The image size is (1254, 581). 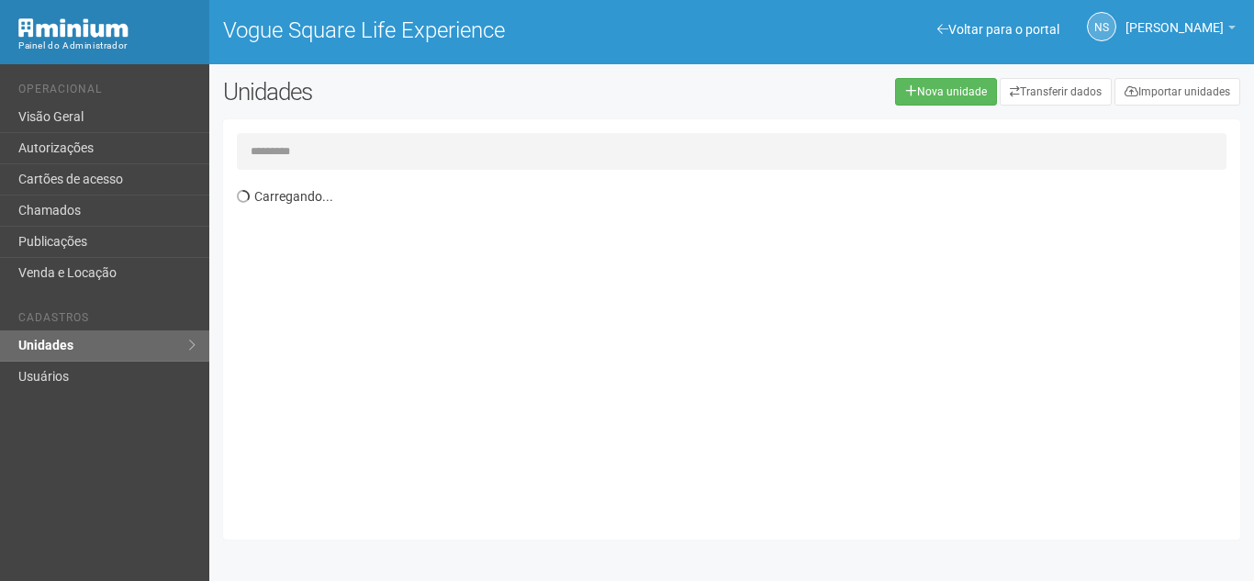 I want to click on a: Importar unidades, so click(x=1177, y=92).